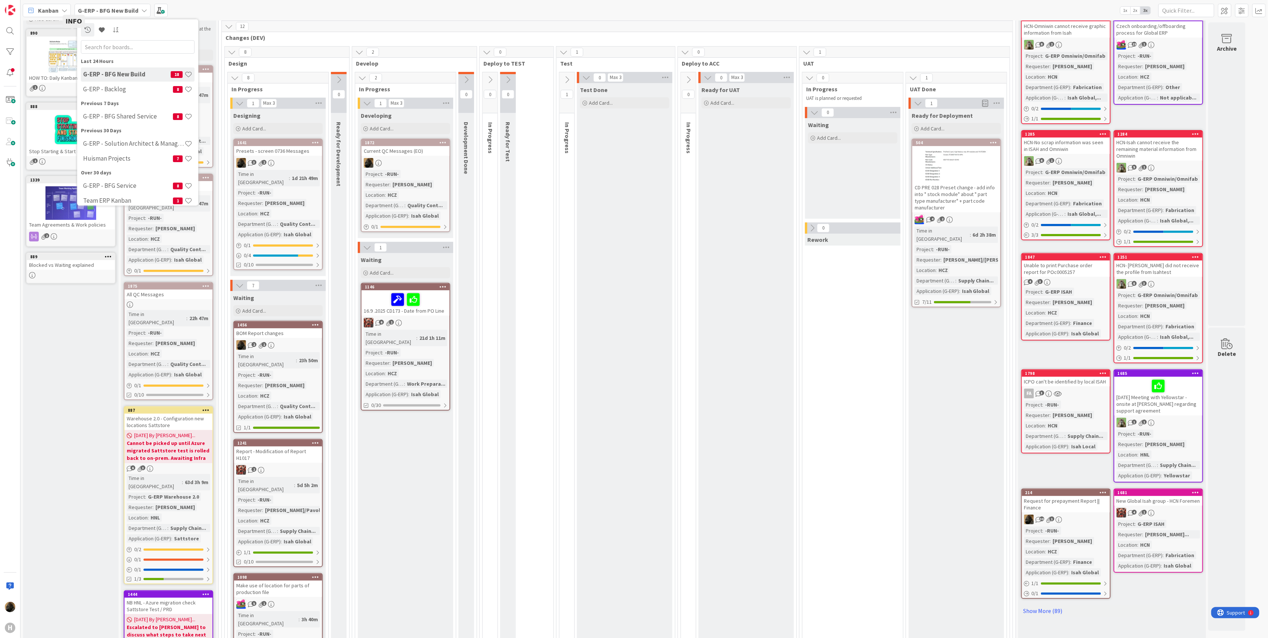  I want to click on div: 888Stop Starting & Start Finishing, so click(71, 130).